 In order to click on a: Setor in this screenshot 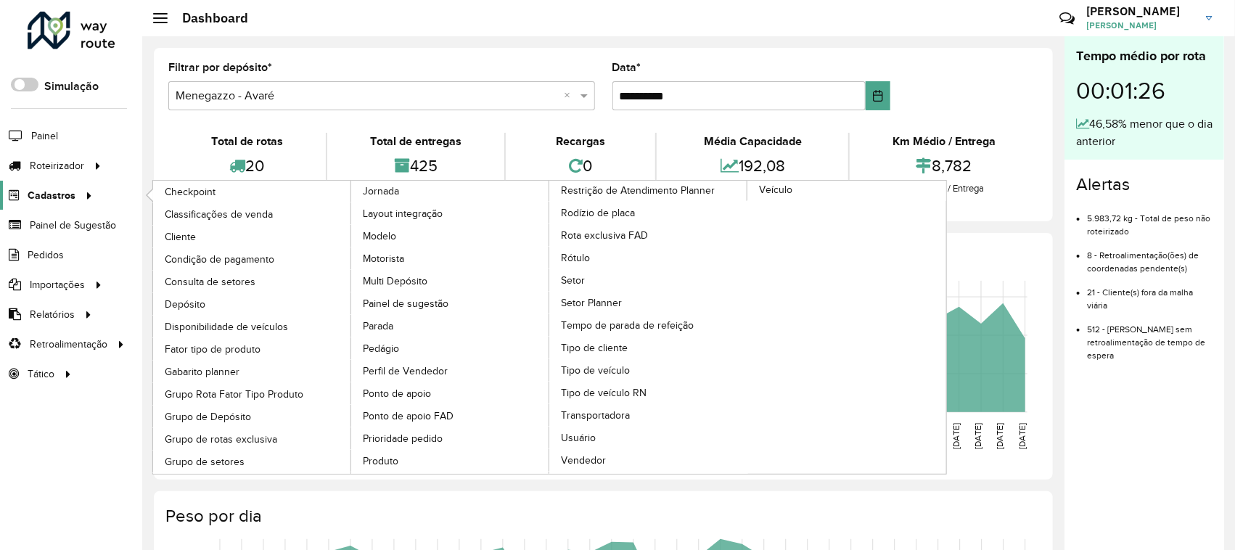, I will do `click(649, 280)`.